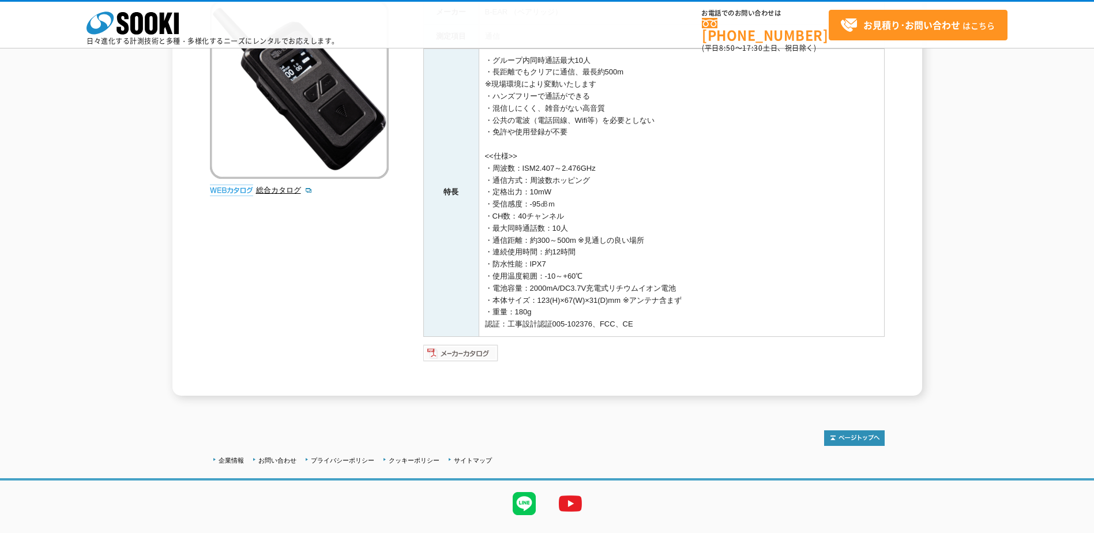 This screenshot has width=1094, height=533. I want to click on span: 17:30, so click(753, 48).